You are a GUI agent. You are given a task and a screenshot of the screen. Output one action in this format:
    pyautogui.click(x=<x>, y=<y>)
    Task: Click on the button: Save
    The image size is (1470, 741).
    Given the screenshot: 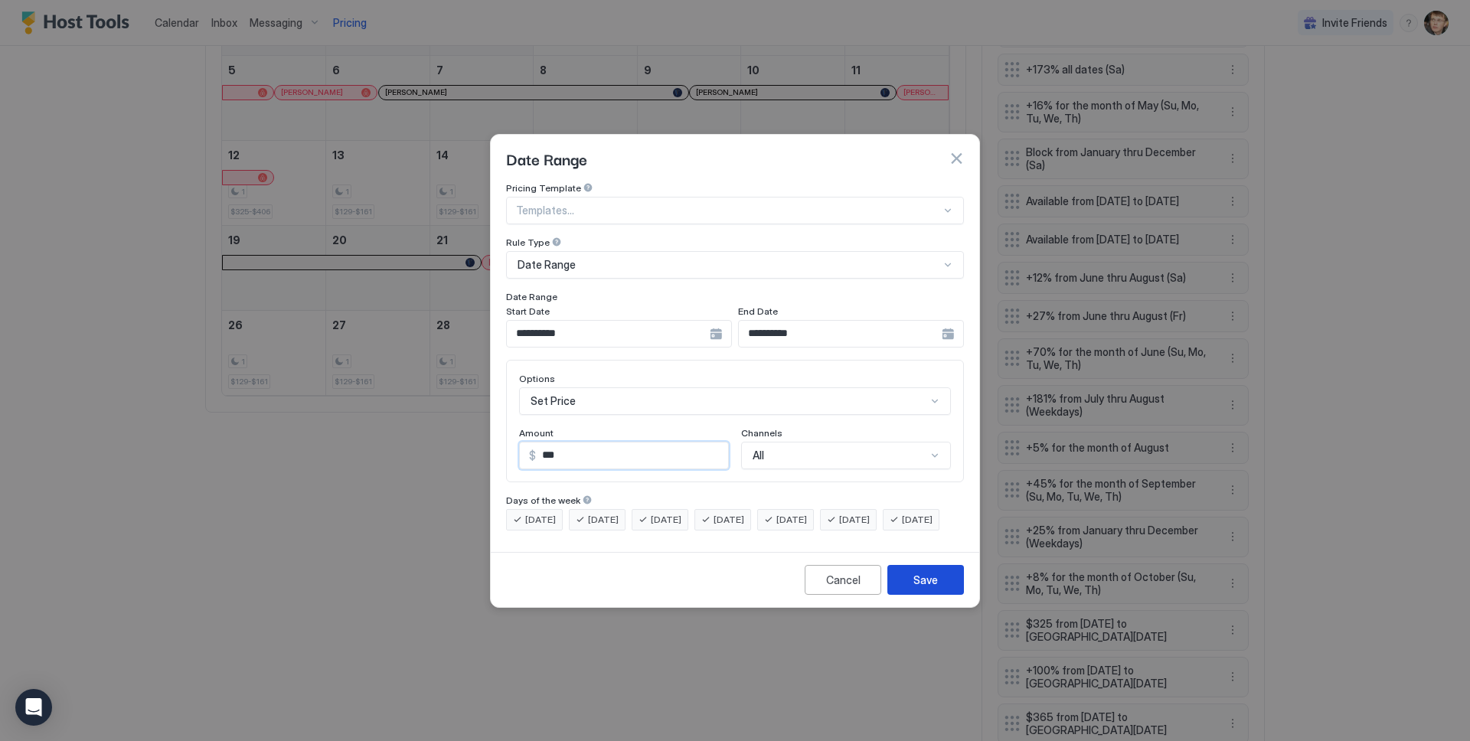 What is the action you would take?
    pyautogui.click(x=926, y=580)
    